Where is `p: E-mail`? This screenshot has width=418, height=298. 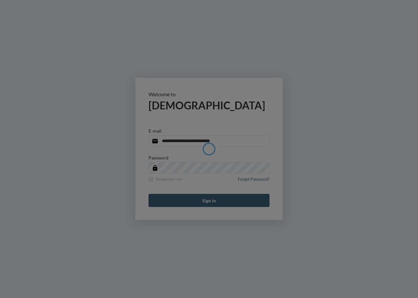 p: E-mail is located at coordinates (155, 130).